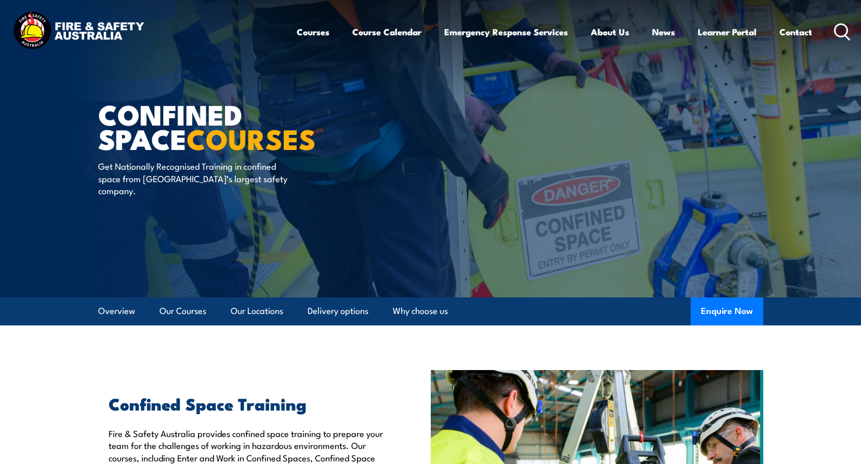 The width and height of the screenshot is (861, 464). What do you see at coordinates (257, 311) in the screenshot?
I see `a: Our Locations` at bounding box center [257, 311].